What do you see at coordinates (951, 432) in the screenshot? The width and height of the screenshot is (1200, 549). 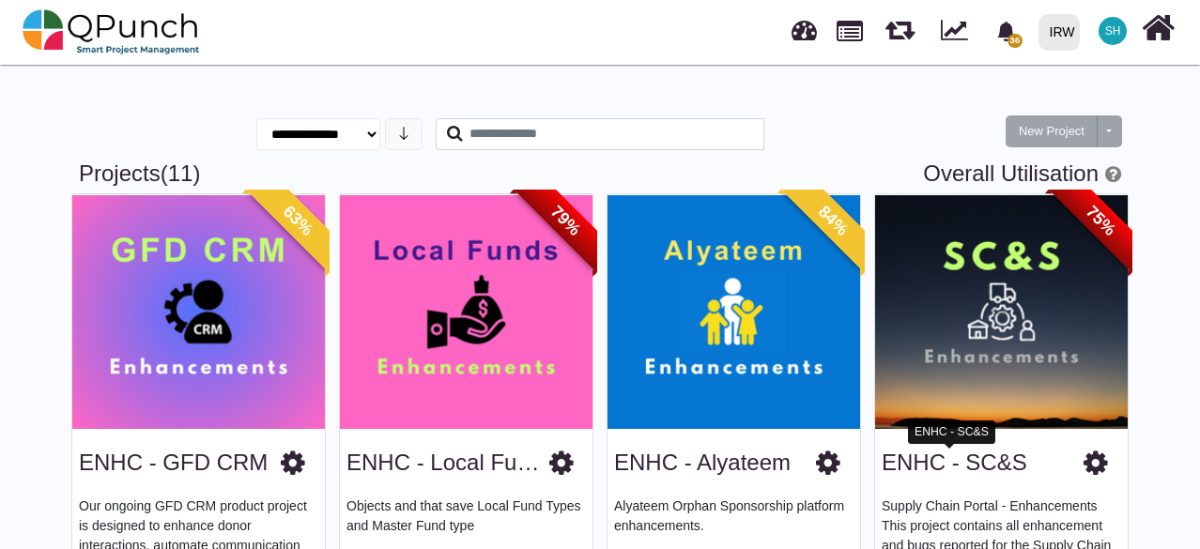 I see `div: ENHC - SC&S` at bounding box center [951, 432].